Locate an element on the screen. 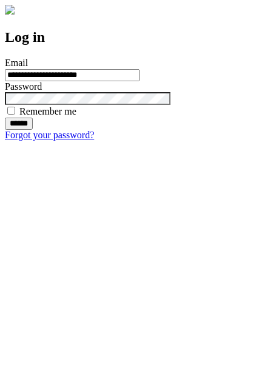 Image resolution: width=273 pixels, height=365 pixels. img: logo-4e3dc11c47720685a147b03b5a06dd966a58ff35d612b21f08c02c0306f2b779.png is located at coordinates (10, 10).